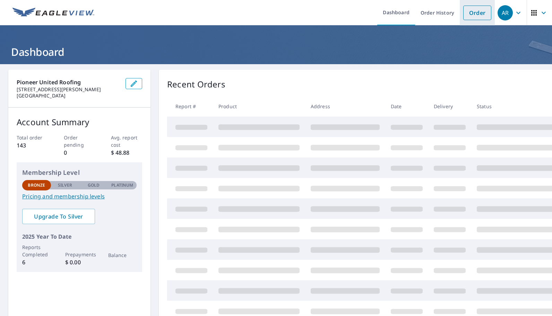 Image resolution: width=552 pixels, height=316 pixels. Describe the element at coordinates (68, 82) in the screenshot. I see `p: Pioneer United Roofing` at that location.